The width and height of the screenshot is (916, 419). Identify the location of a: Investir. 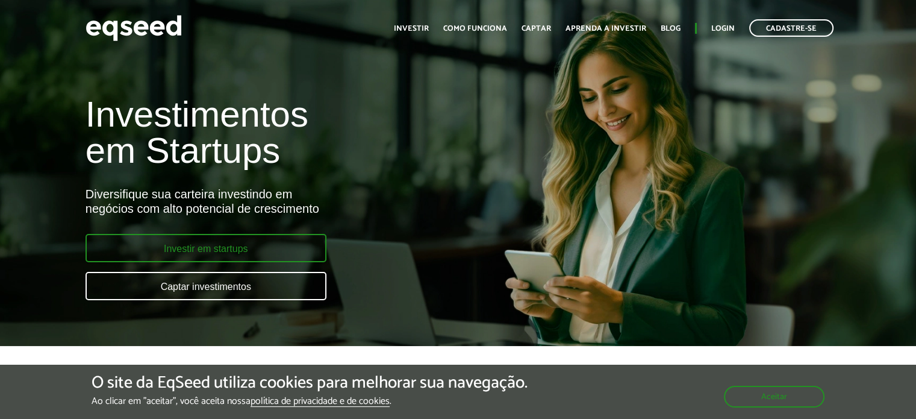
(411, 28).